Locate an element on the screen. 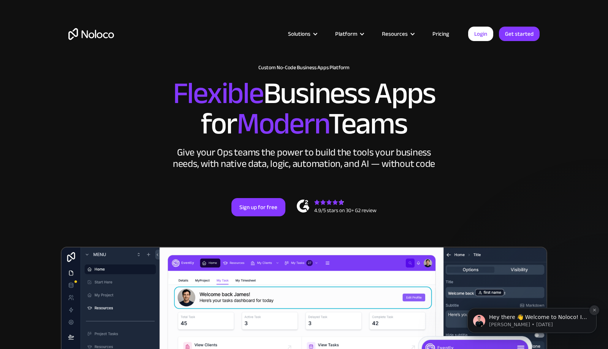 This screenshot has width=608, height=349. a: Get started is located at coordinates (519, 34).